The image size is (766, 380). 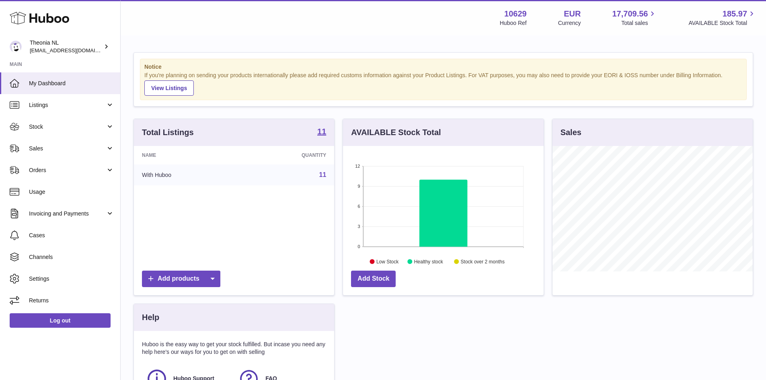 I want to click on h3: Help, so click(x=150, y=317).